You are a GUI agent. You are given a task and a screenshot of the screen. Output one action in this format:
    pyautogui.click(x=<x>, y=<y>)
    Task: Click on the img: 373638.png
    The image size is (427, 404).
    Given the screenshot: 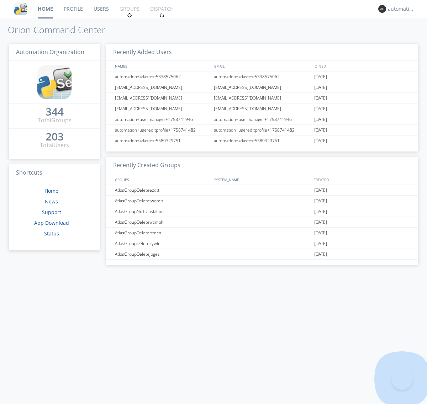 What is the action you would take?
    pyautogui.click(x=382, y=9)
    